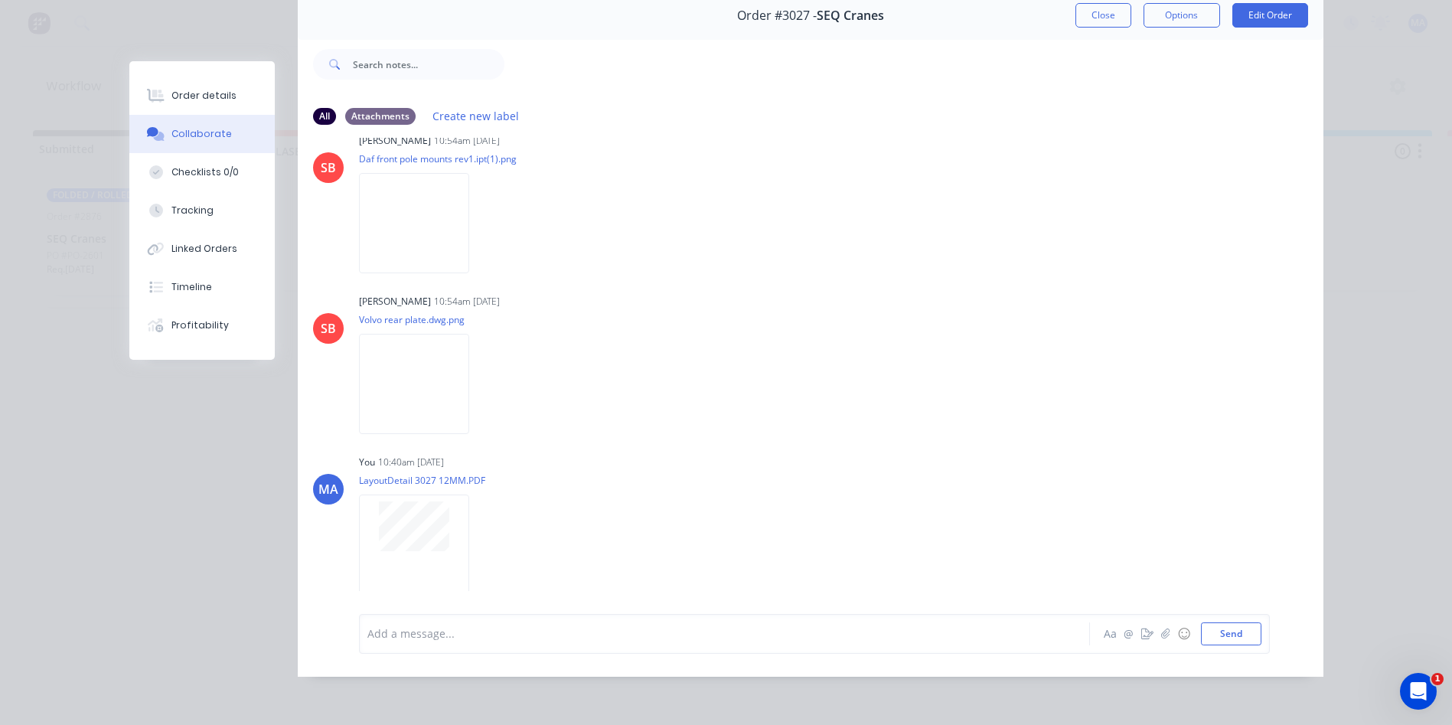 This screenshot has width=1452, height=725. What do you see at coordinates (202, 287) in the screenshot?
I see `button: Timeline` at bounding box center [202, 287].